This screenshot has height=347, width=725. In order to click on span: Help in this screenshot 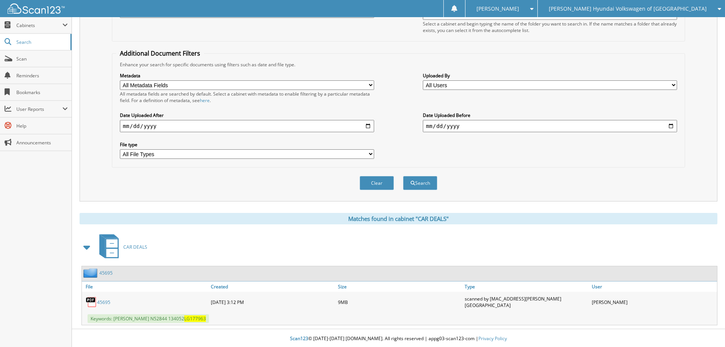, I will do `click(42, 126)`.